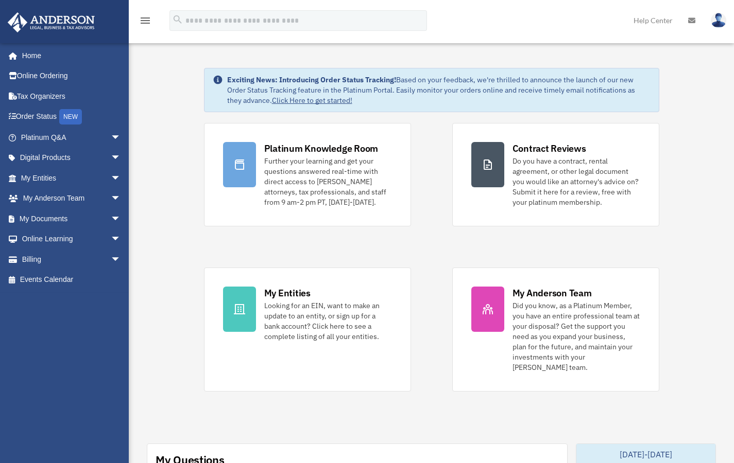  Describe the element at coordinates (178, 20) in the screenshot. I see `i: search` at that location.